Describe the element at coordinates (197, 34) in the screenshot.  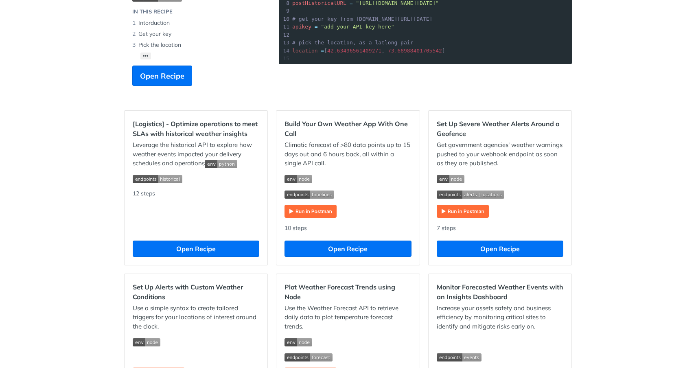
I see `li: Get your key` at that location.